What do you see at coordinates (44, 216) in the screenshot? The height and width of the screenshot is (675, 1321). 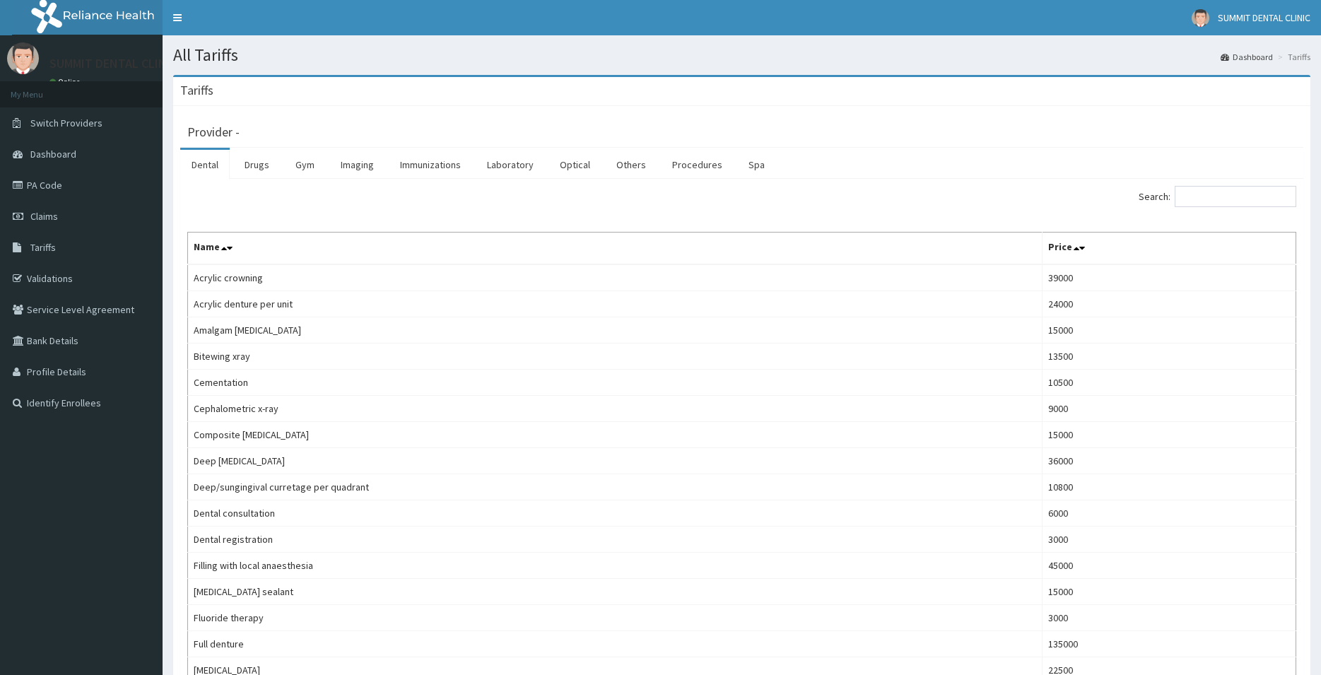 I see `span: Claims` at bounding box center [44, 216].